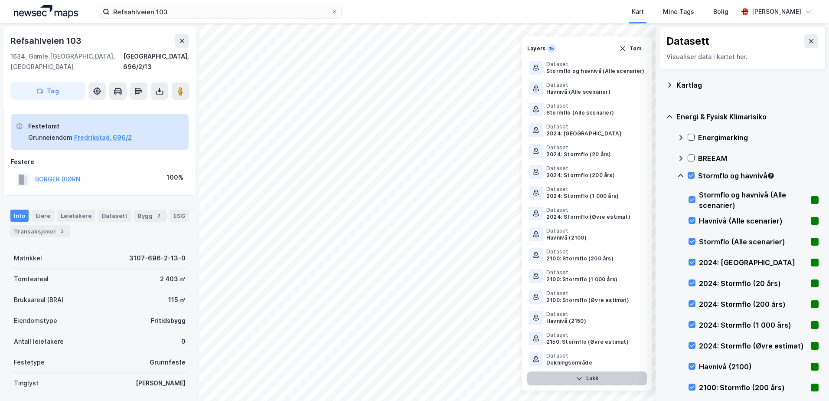  What do you see at coordinates (80, 126) in the screenshot?
I see `div: Festetomt` at bounding box center [80, 126].